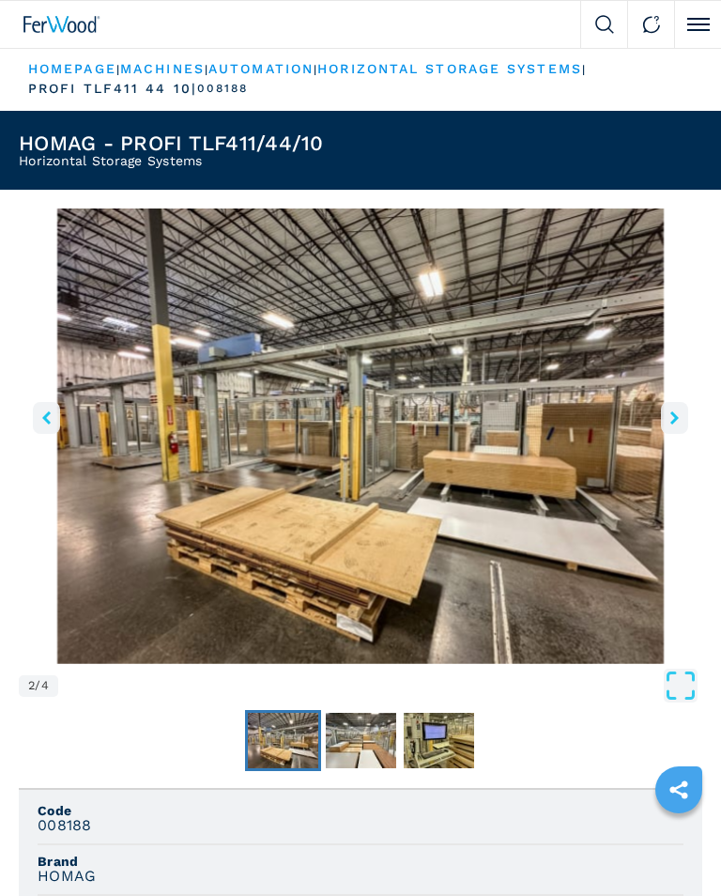 This screenshot has width=721, height=896. I want to click on img: 03dc9e8da9b6b867096d907d8fbc141b, so click(283, 740).